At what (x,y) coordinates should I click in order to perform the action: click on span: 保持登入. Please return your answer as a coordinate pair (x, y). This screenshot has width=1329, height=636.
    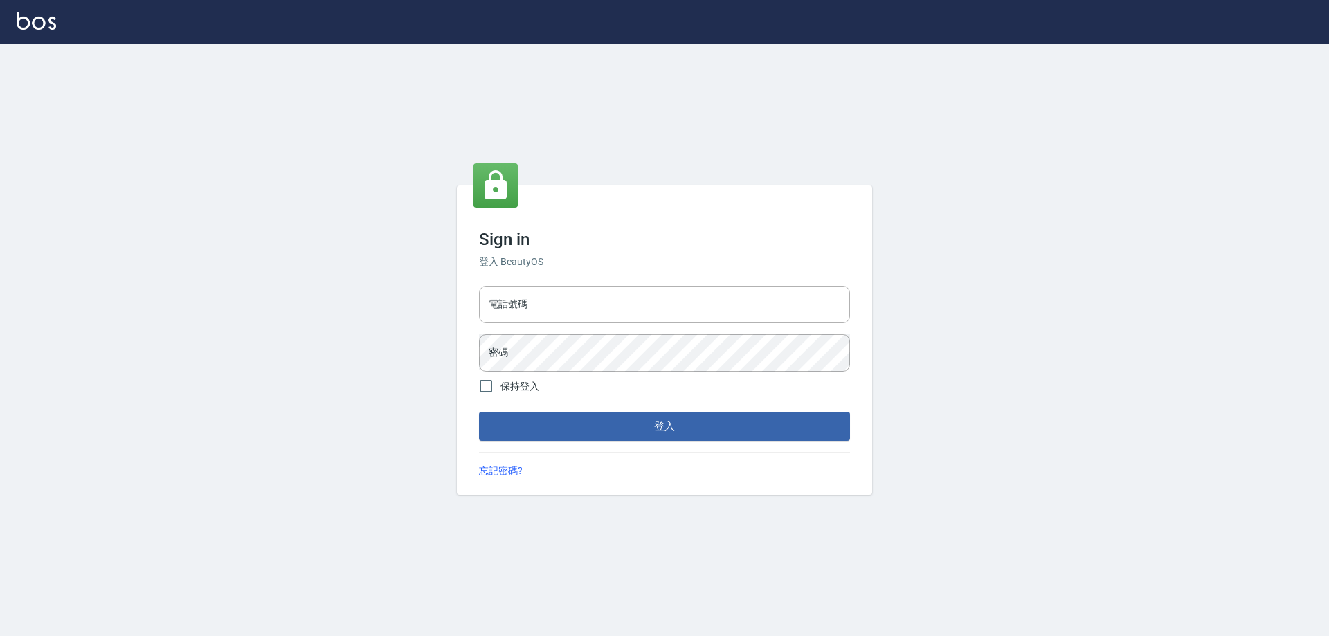
    Looking at the image, I should click on (520, 386).